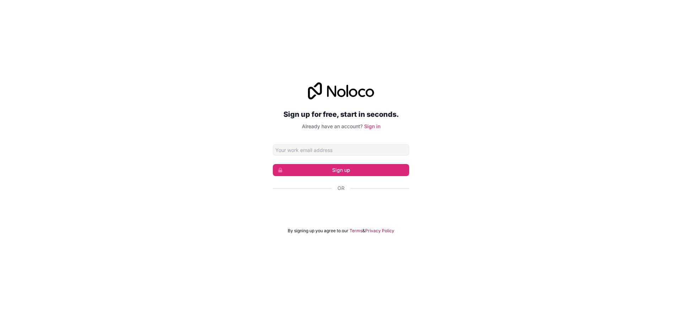 The width and height of the screenshot is (682, 316). What do you see at coordinates (372, 126) in the screenshot?
I see `a: Sign in` at bounding box center [372, 126].